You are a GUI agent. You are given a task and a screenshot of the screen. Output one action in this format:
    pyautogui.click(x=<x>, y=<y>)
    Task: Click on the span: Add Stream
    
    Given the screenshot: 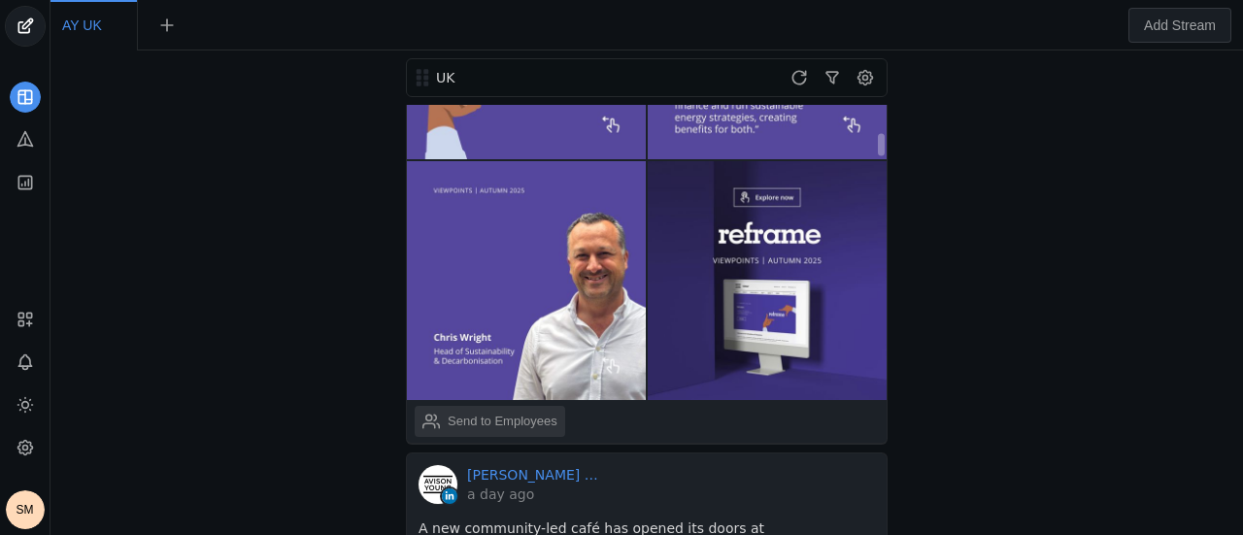 What is the action you would take?
    pyautogui.click(x=1180, y=25)
    